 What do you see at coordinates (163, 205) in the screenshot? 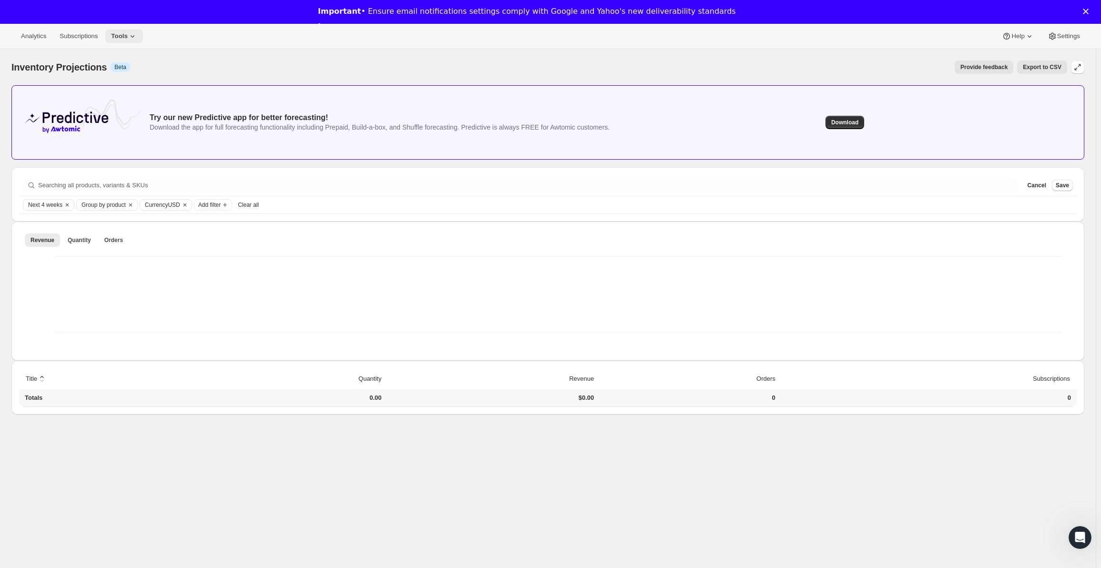
I see `span: Currency USD` at bounding box center [163, 205].